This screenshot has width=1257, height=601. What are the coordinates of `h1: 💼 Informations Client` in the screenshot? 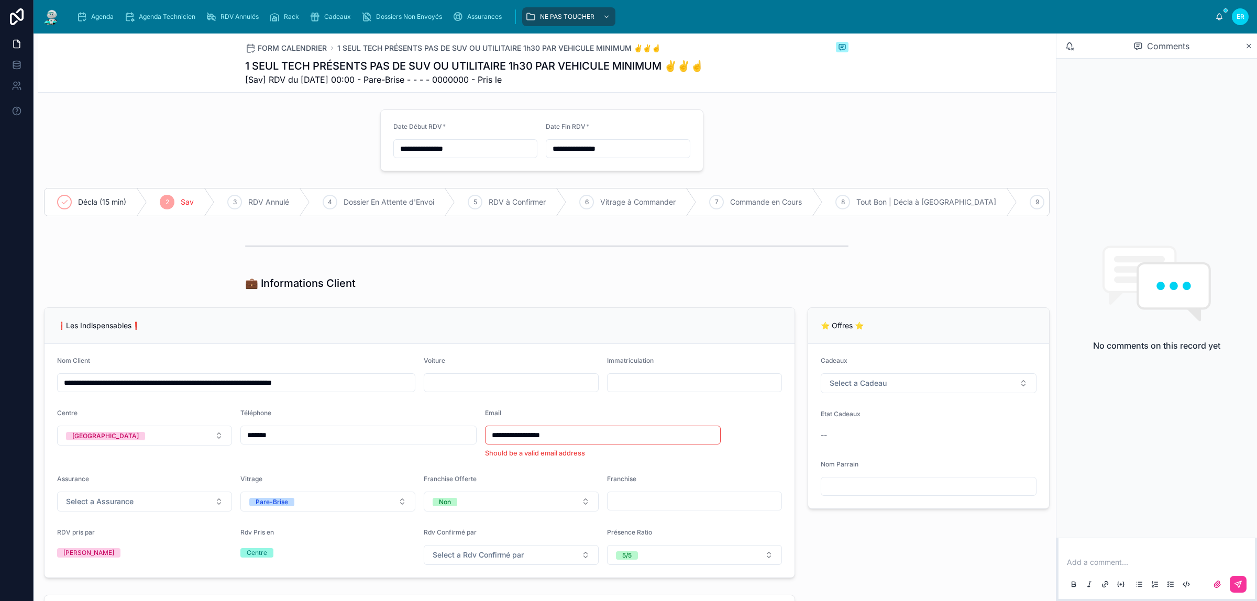 It's located at (300, 283).